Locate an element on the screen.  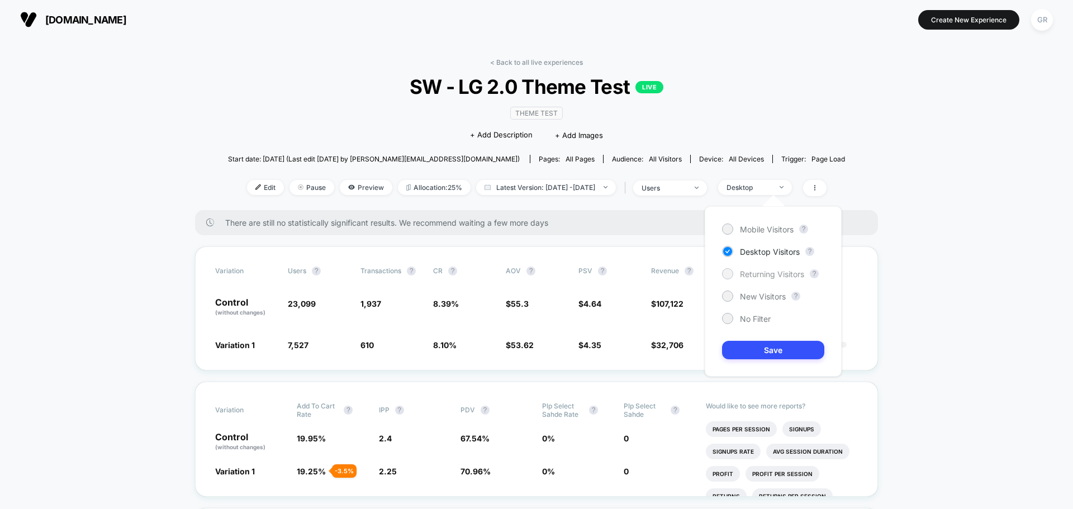
img: rebalance is located at coordinates (409, 187).